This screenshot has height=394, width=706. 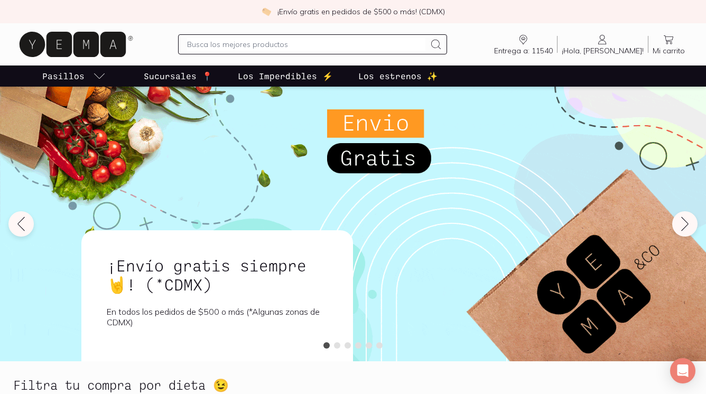 I want to click on h2: Filtra tu compra por dieta 😉, so click(x=121, y=385).